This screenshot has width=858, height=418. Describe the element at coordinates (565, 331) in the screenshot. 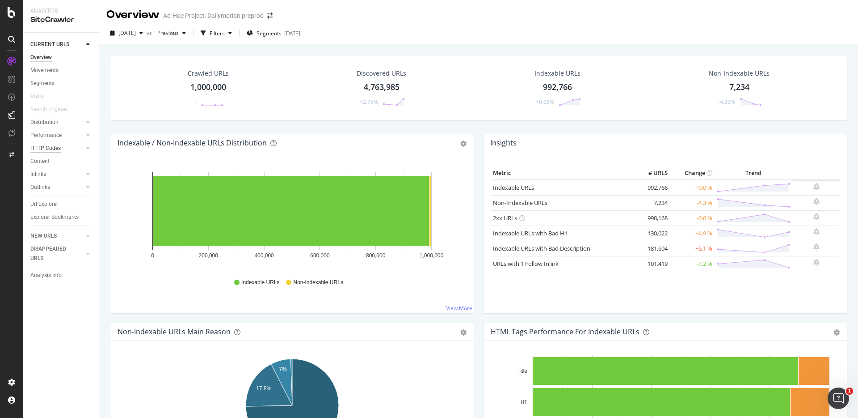

I see `div: HTML Tags Performance for Indexable URLs` at that location.